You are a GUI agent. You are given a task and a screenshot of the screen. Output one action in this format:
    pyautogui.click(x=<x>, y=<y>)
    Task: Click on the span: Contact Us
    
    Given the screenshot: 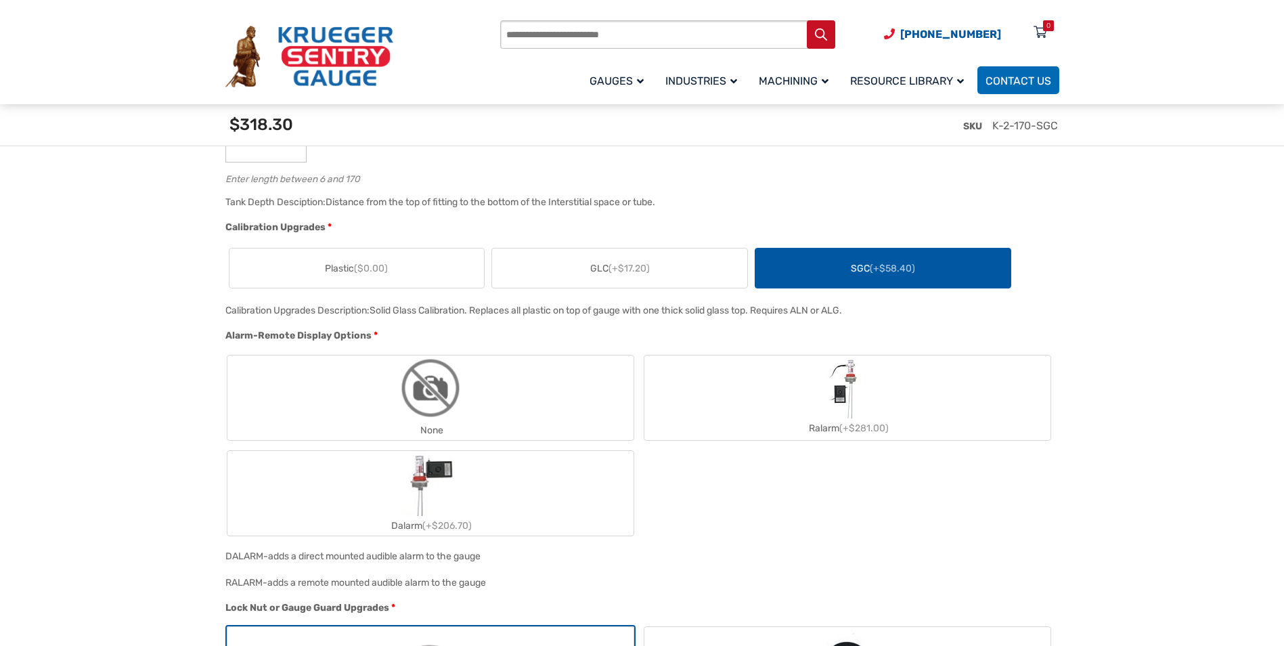 What is the action you would take?
    pyautogui.click(x=1018, y=81)
    